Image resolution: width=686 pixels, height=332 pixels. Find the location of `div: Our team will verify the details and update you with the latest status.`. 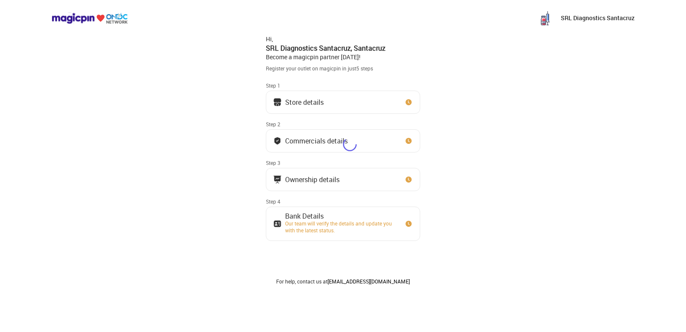

div: Our team will verify the details and update you with the latest status. is located at coordinates (341, 227).